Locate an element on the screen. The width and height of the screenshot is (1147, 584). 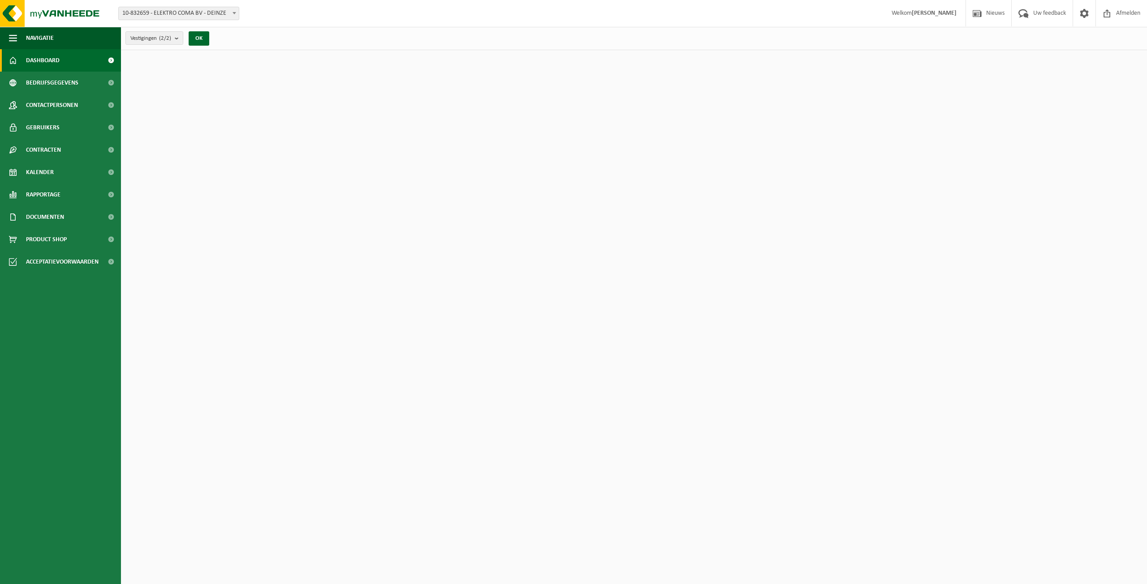
span: Rapportage is located at coordinates (43, 195).